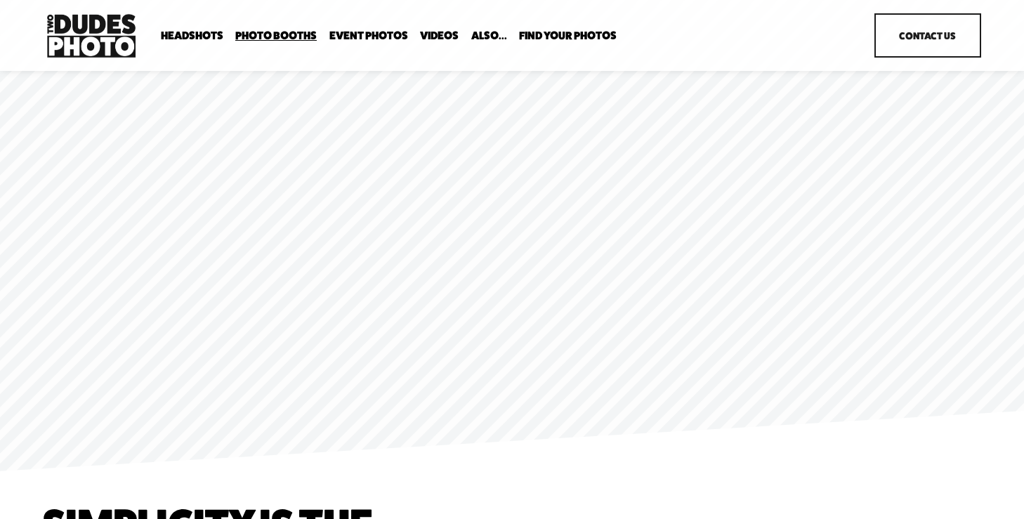 The image size is (1024, 519). I want to click on span: Also..., so click(489, 36).